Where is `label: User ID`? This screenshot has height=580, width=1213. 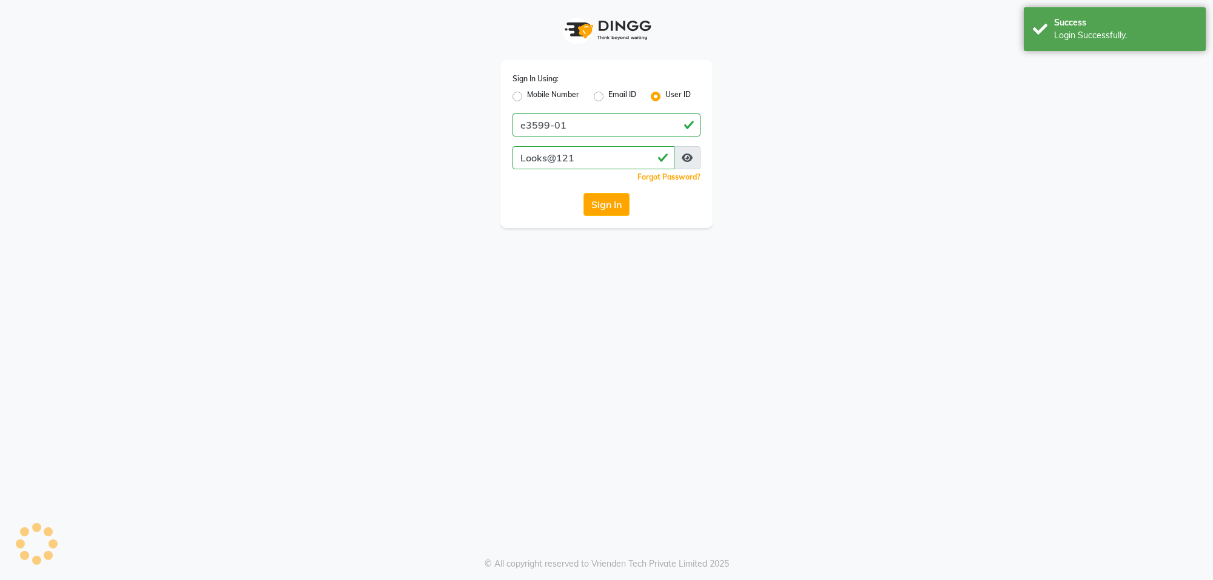
label: User ID is located at coordinates (678, 96).